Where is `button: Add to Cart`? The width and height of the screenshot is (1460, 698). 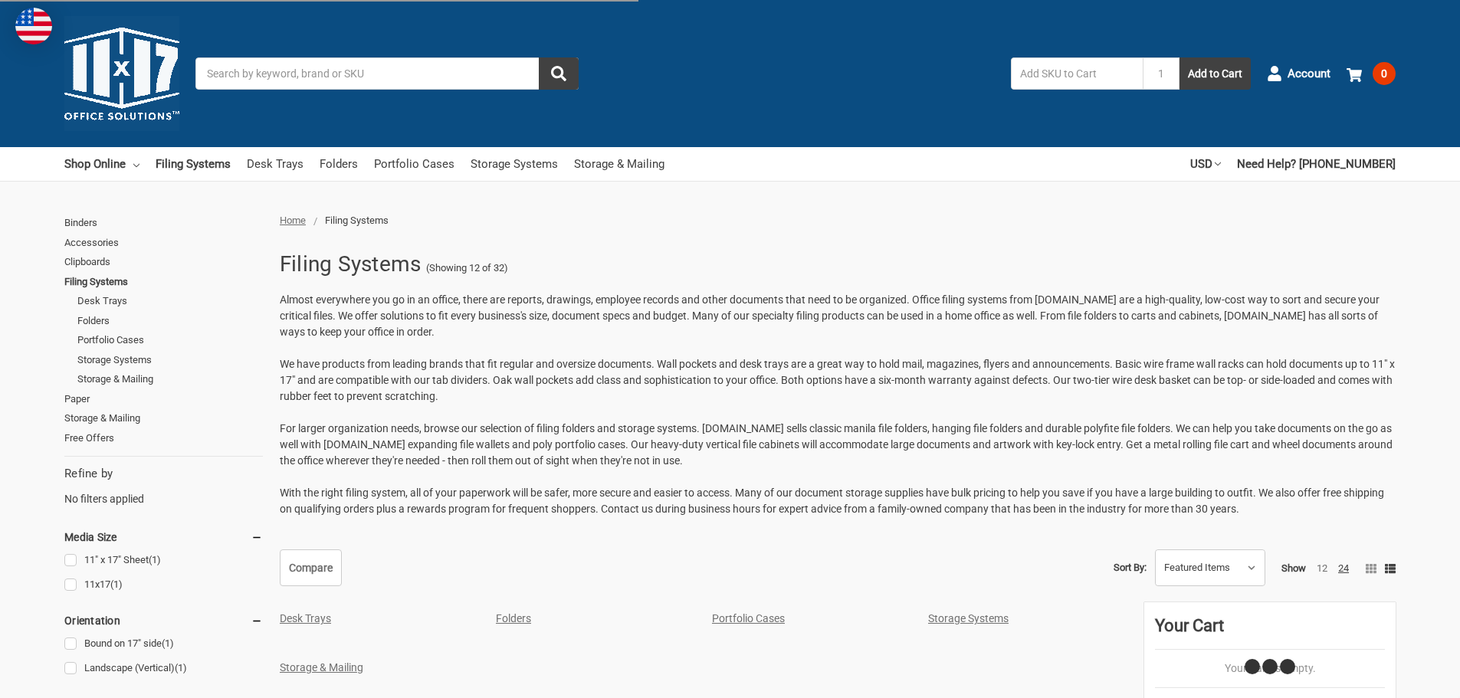 button: Add to Cart is located at coordinates (1215, 74).